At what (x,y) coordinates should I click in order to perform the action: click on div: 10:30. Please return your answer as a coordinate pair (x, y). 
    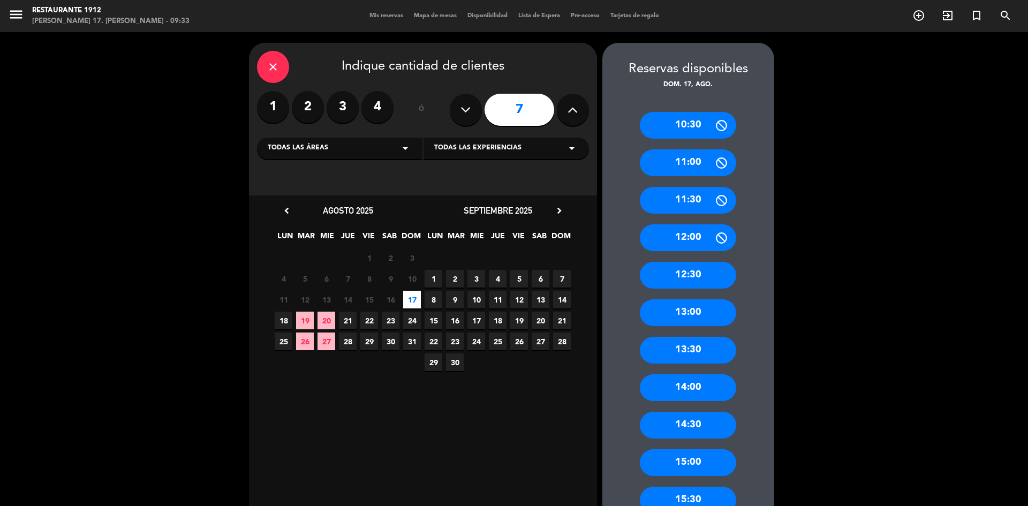
    Looking at the image, I should click on (688, 125).